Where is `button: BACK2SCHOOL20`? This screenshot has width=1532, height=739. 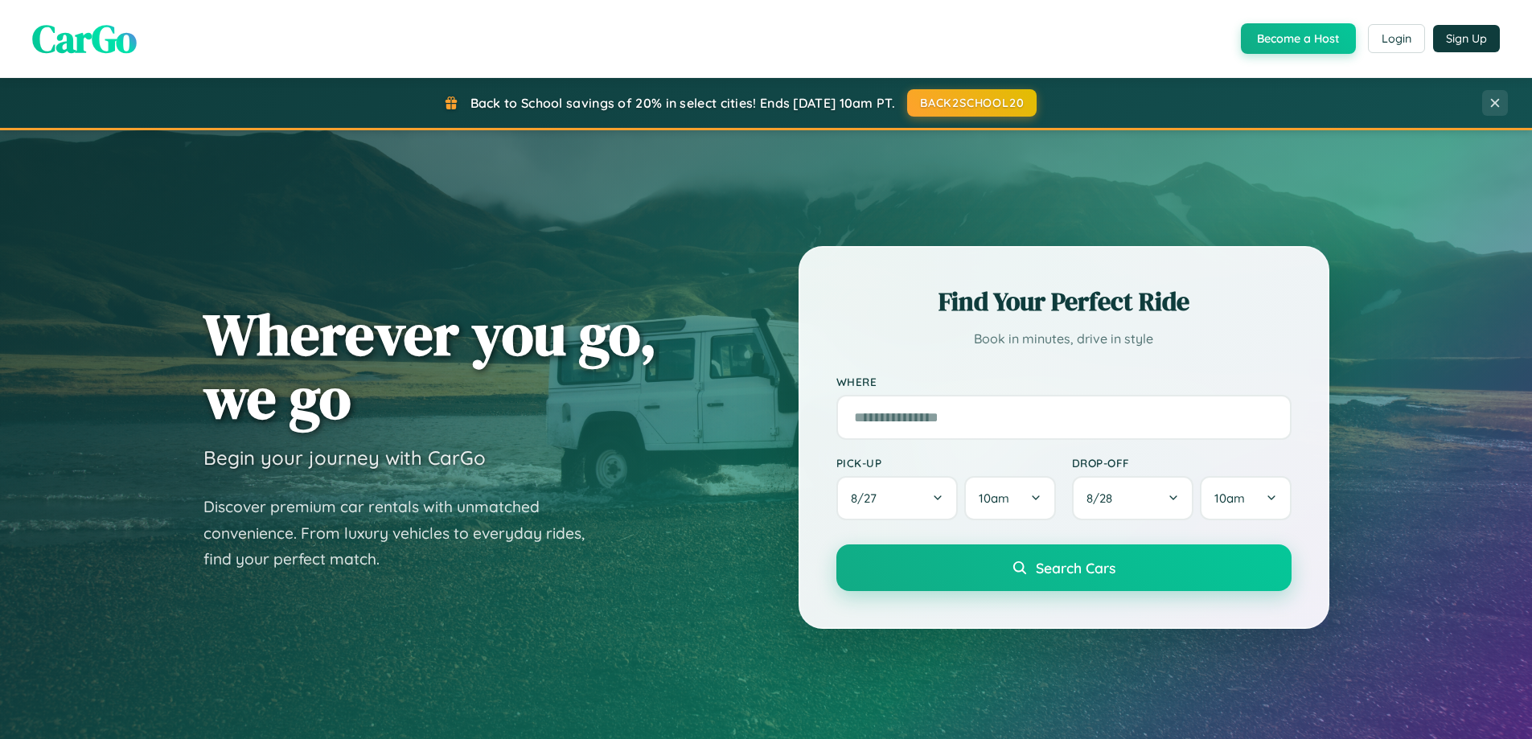 button: BACK2SCHOOL20 is located at coordinates (972, 103).